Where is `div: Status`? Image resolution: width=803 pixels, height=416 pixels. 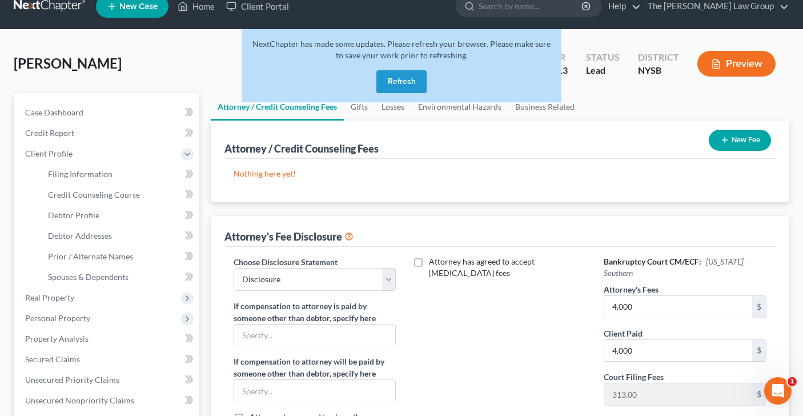
div: Status is located at coordinates (603, 57).